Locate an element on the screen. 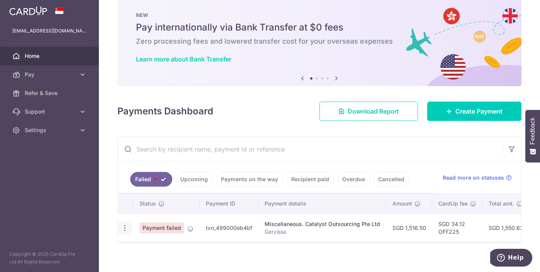 The image size is (540, 272). a: Upcoming is located at coordinates (194, 179).